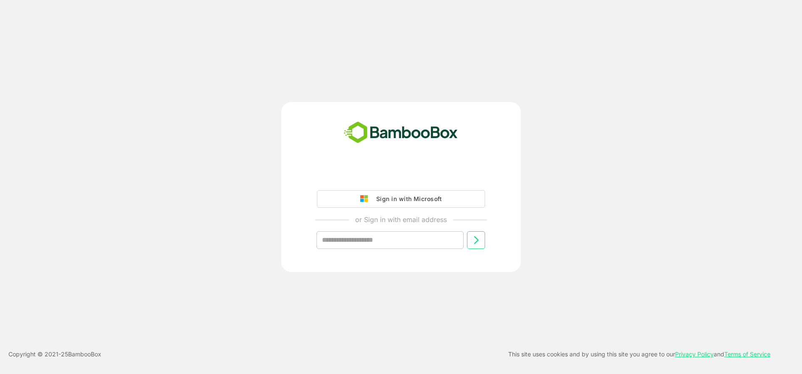 The image size is (802, 374). What do you see at coordinates (747, 354) in the screenshot?
I see `a: Terms of Service` at bounding box center [747, 354].